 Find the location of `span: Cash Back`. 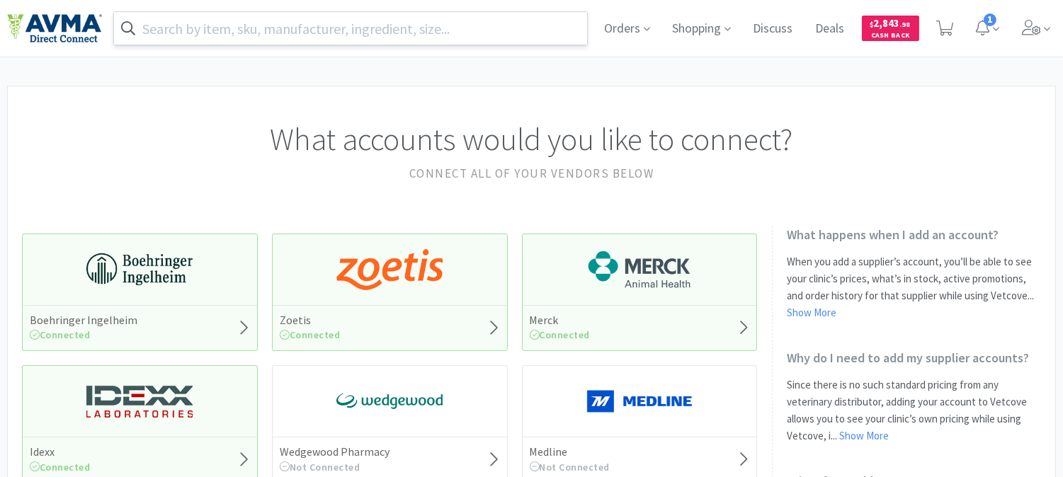

span: Cash Back is located at coordinates (890, 36).